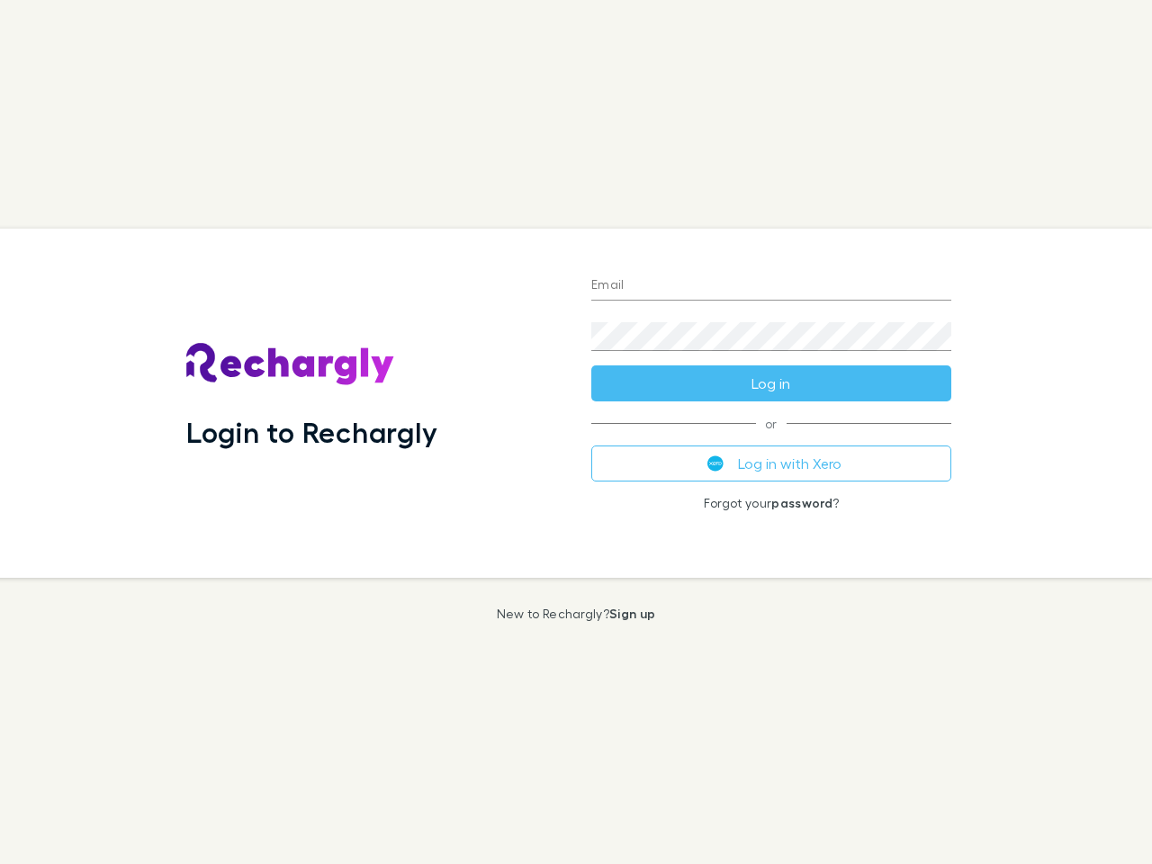 Image resolution: width=1152 pixels, height=864 pixels. What do you see at coordinates (715, 463) in the screenshot?
I see `img: Xero's logo` at bounding box center [715, 463].